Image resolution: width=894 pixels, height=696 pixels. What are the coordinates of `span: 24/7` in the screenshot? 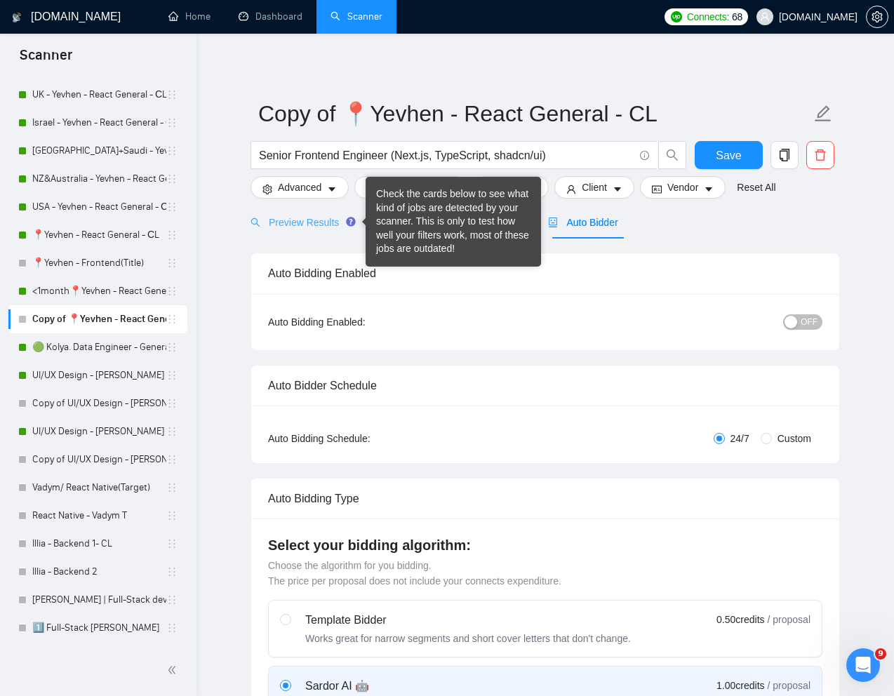 It's located at (739, 438).